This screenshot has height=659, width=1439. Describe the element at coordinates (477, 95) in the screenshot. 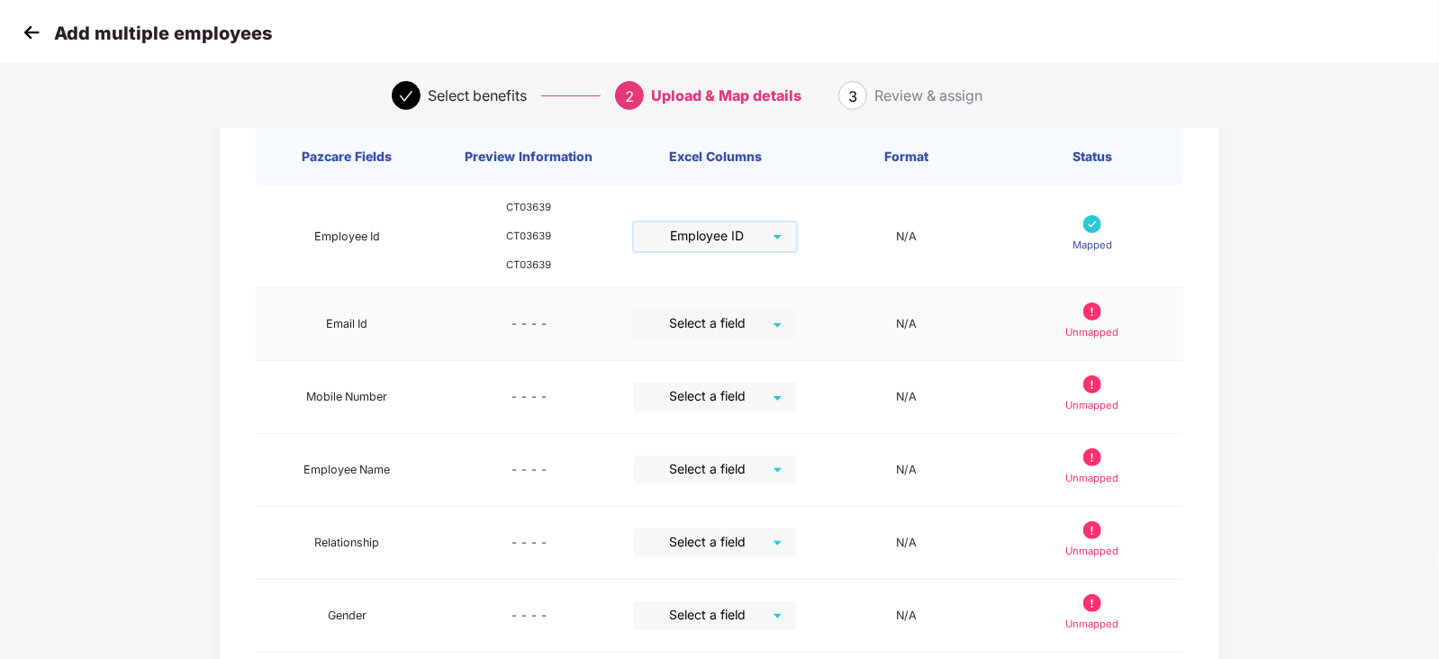

I see `div: Select benefits` at that location.